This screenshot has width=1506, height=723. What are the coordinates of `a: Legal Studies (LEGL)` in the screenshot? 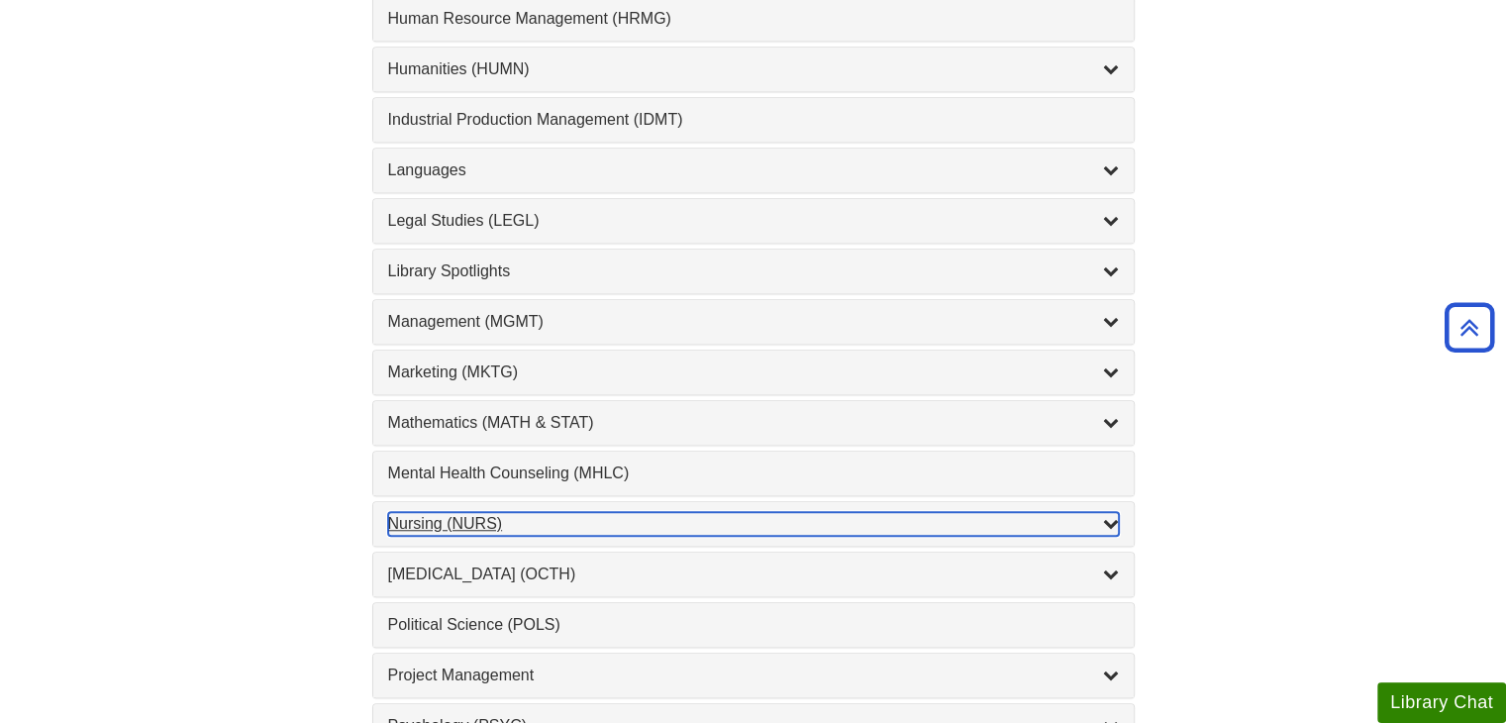 It's located at (753, 221).